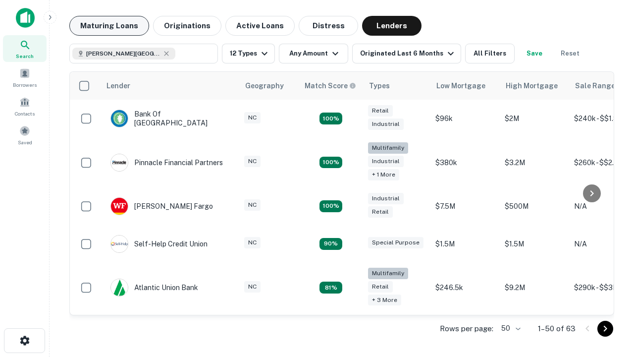 The height and width of the screenshot is (357, 634). I want to click on div: Contacts, so click(25, 106).